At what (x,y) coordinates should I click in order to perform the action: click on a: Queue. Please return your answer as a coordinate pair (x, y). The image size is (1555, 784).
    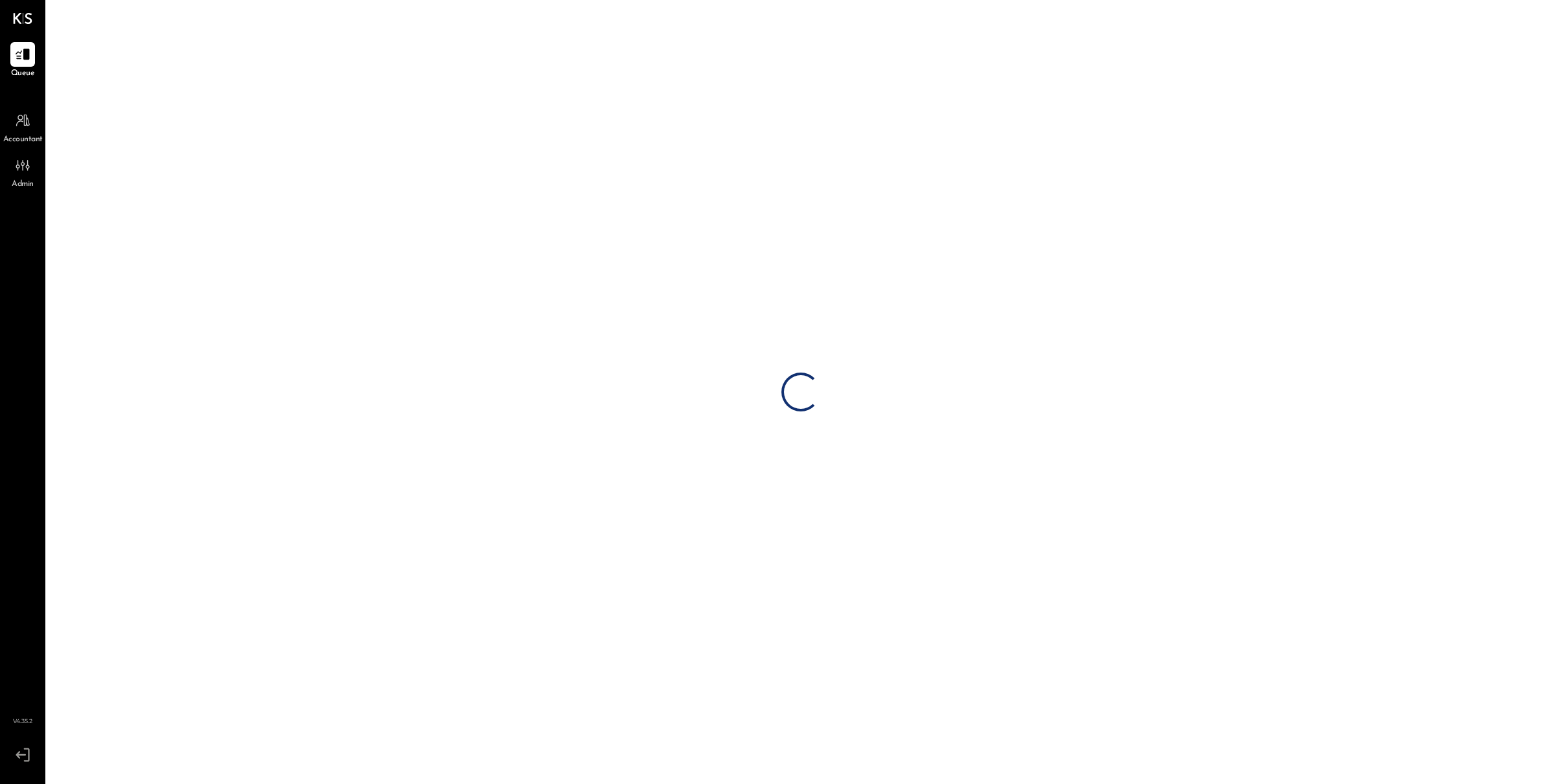
    Looking at the image, I should click on (23, 61).